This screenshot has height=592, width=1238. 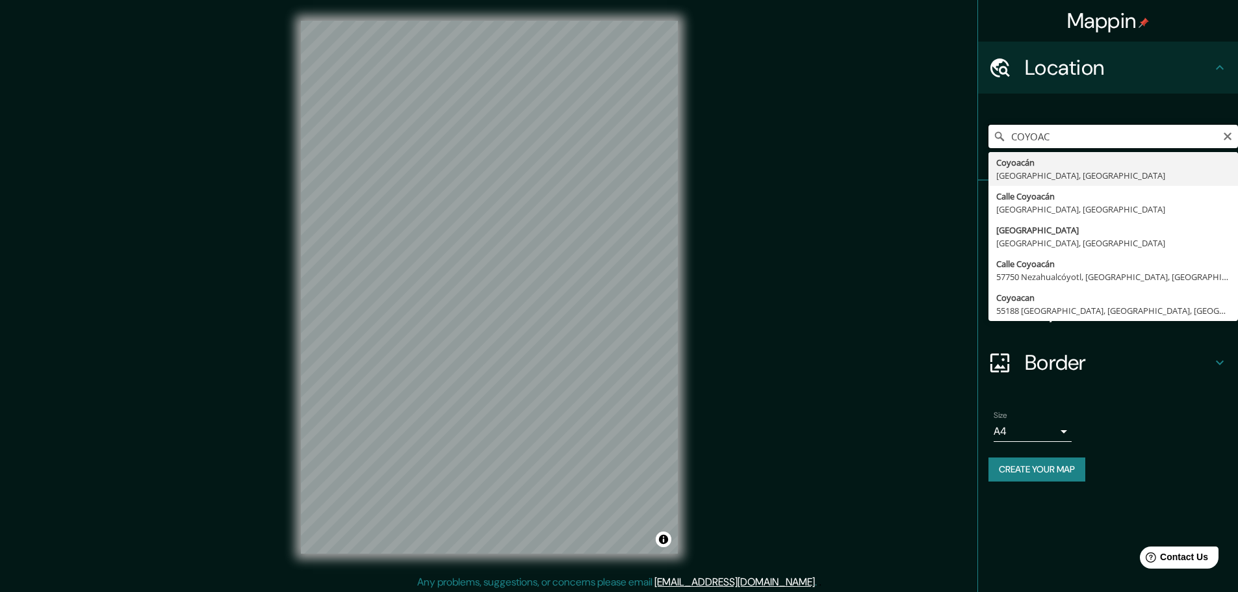 What do you see at coordinates (62, 16) in the screenshot?
I see `span: Contact Us` at bounding box center [62, 16].